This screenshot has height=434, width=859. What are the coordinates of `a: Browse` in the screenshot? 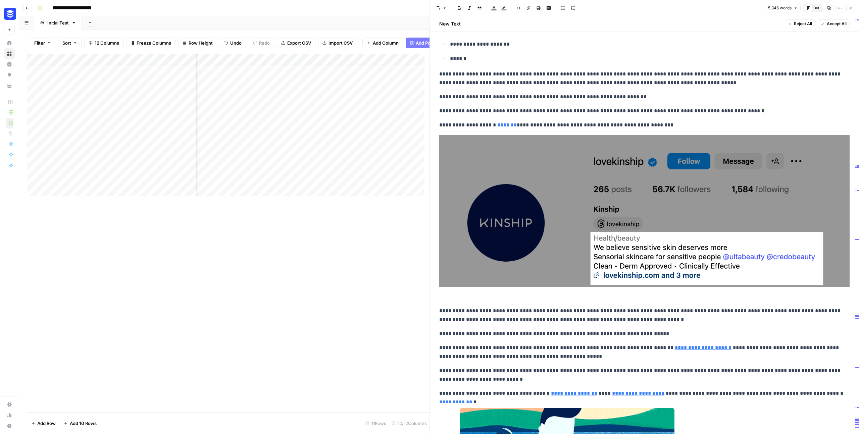 It's located at (9, 54).